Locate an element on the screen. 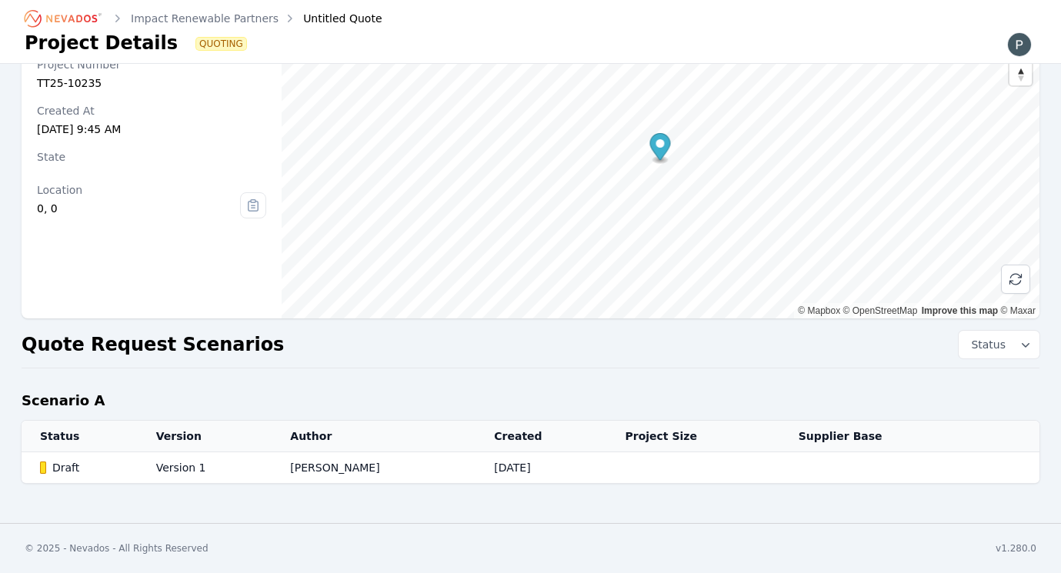 The image size is (1061, 573). div: Map marker is located at coordinates (660, 148).